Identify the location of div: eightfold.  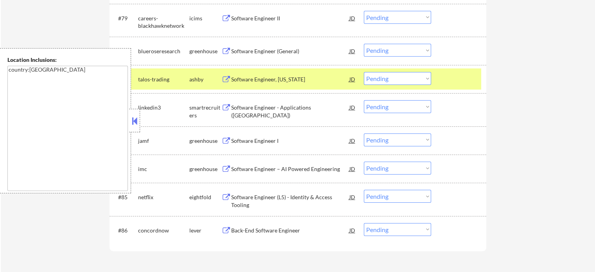
(205, 197).